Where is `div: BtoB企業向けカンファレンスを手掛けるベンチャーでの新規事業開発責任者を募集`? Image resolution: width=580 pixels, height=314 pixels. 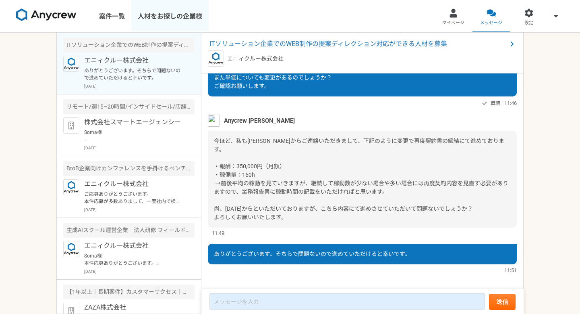
div: BtoB企業向けカンファレンスを手掛けるベンチャーでの新規事業開発責任者を募集 is located at coordinates (129, 168).